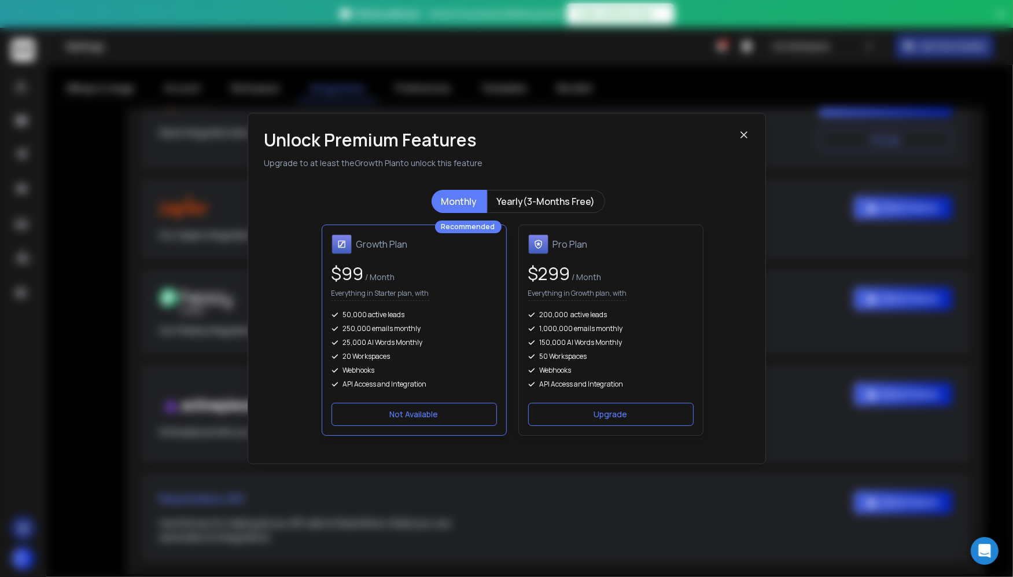 The height and width of the screenshot is (577, 1013). What do you see at coordinates (380, 295) in the screenshot?
I see `p: Everything in Starter plan, with` at bounding box center [380, 295].